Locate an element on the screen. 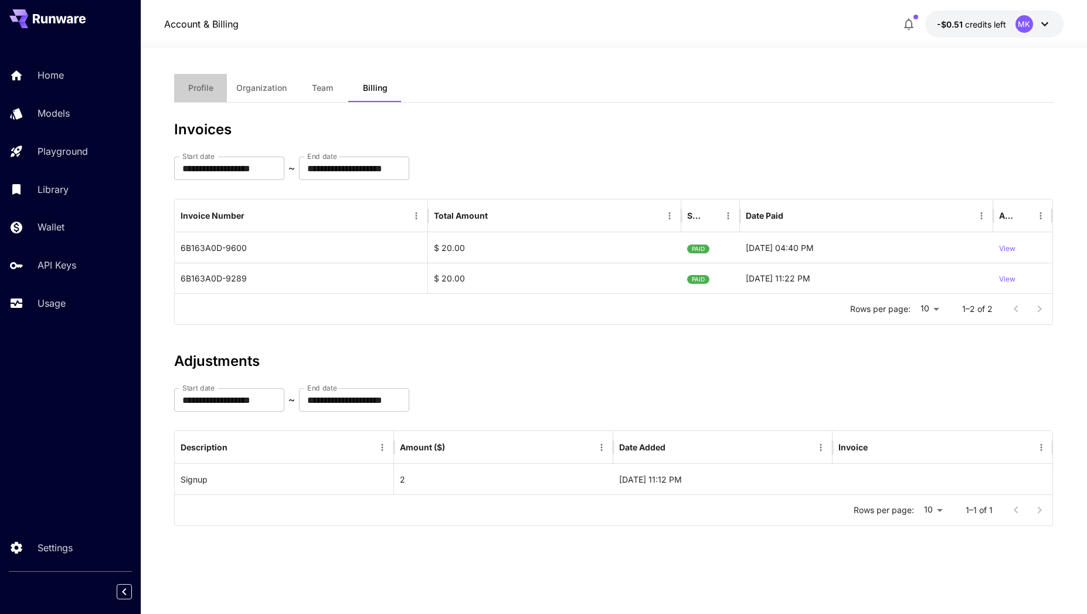  div: Invoice Number is located at coordinates (212, 215).